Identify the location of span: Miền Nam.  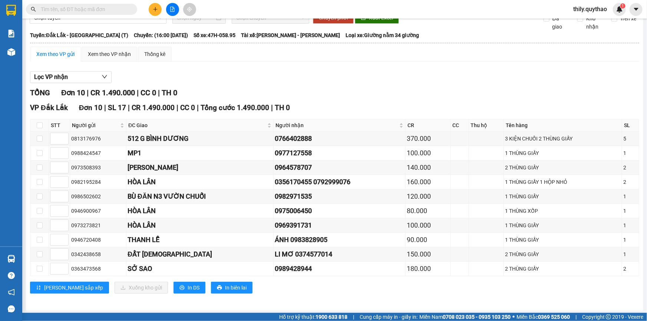
(465, 317).